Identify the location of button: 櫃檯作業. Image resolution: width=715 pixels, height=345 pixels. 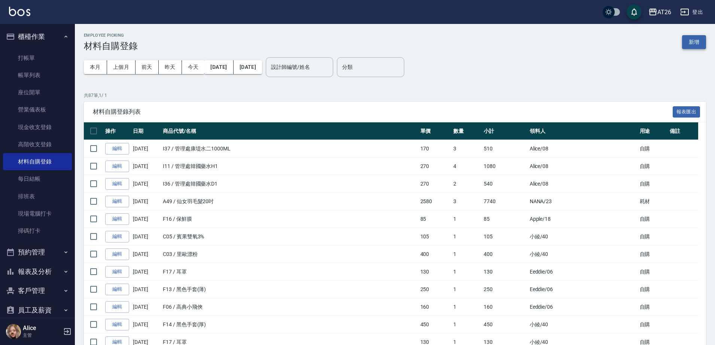
(37, 37).